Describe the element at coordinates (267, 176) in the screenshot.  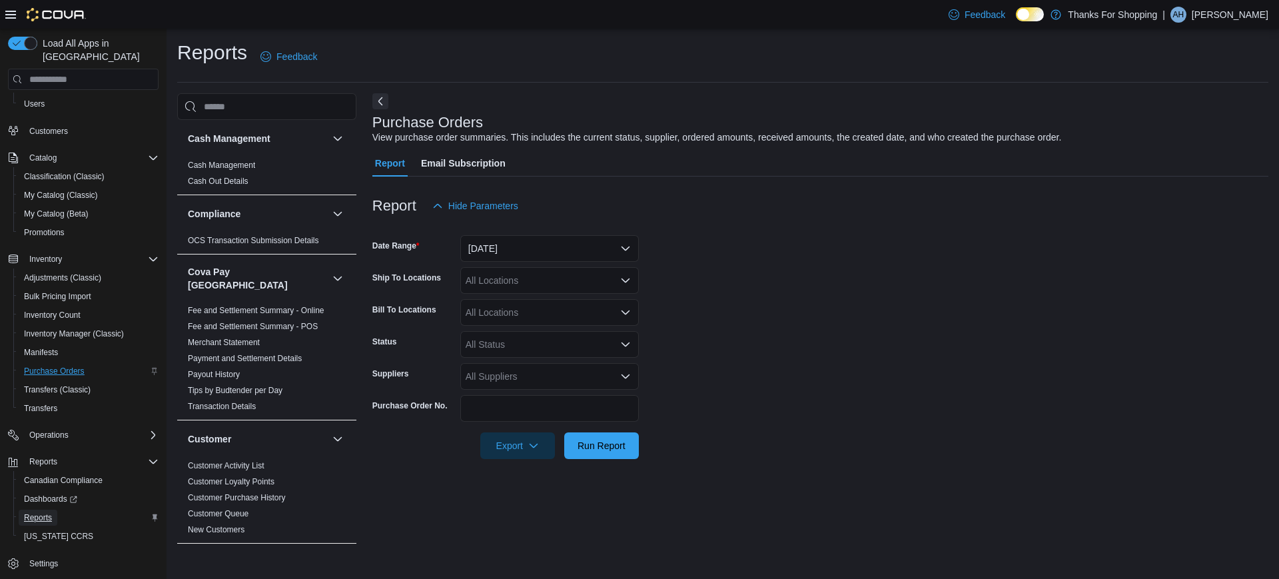
I see `div: Cash Management` at that location.